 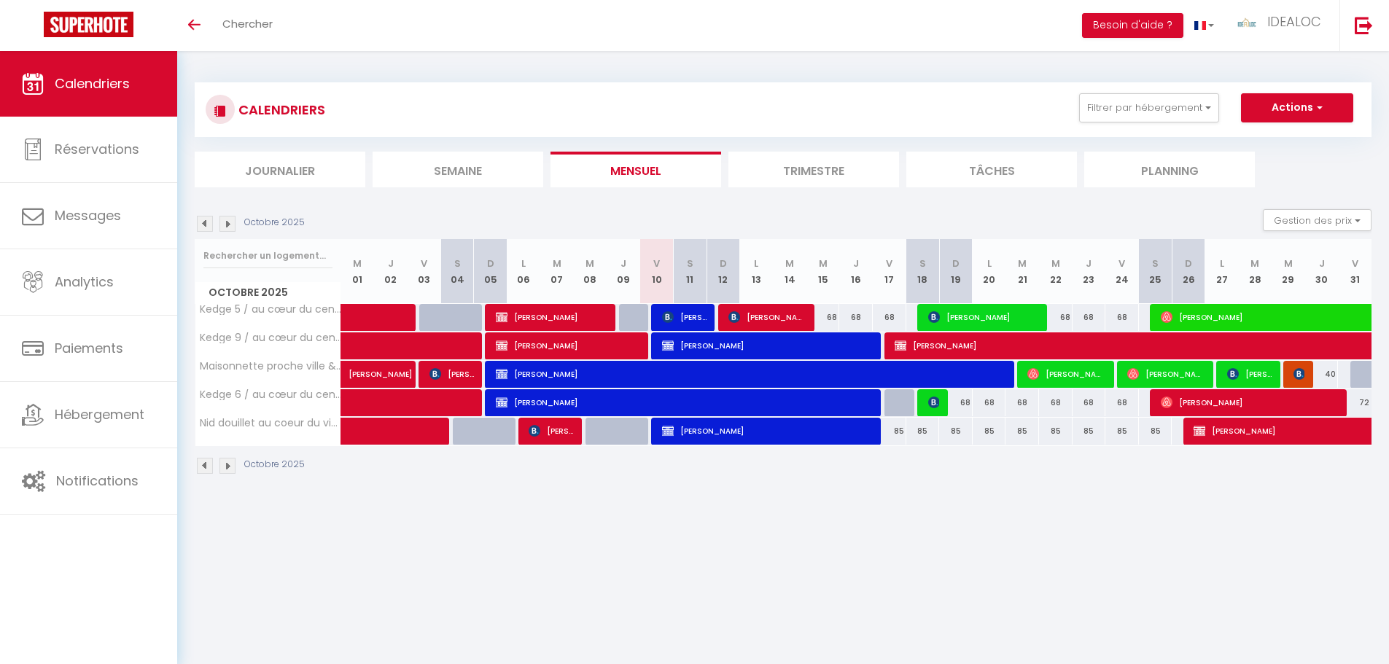 What do you see at coordinates (1149, 108) in the screenshot?
I see `button: Filtrer par hébergement` at bounding box center [1149, 108].